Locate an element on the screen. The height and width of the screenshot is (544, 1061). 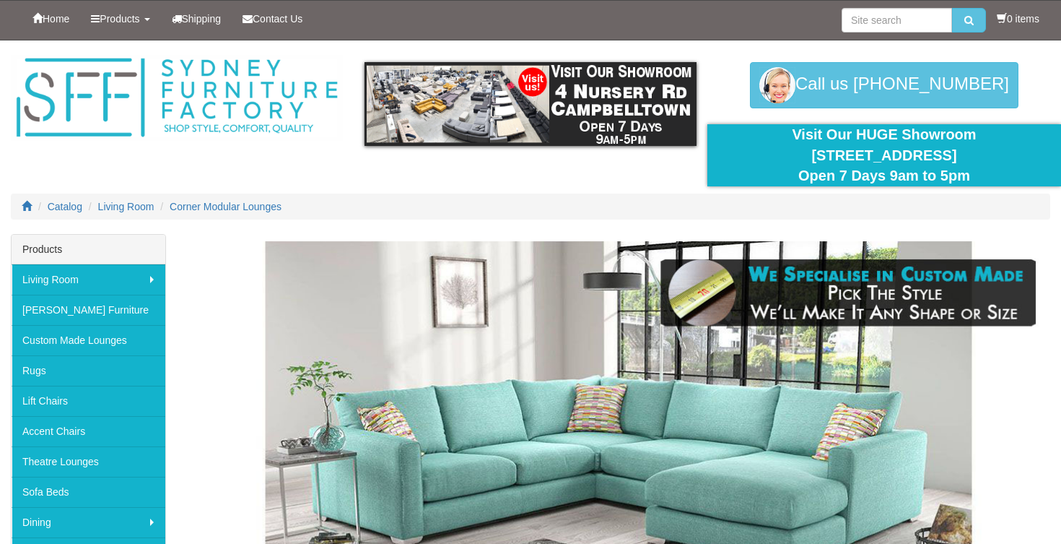
a: Shipping is located at coordinates (196, 19).